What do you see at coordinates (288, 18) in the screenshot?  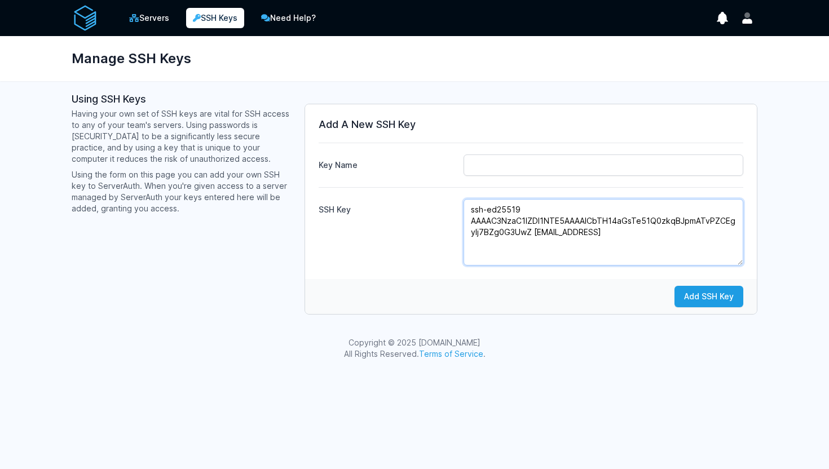 I see `a: Need Help?` at bounding box center [288, 18].